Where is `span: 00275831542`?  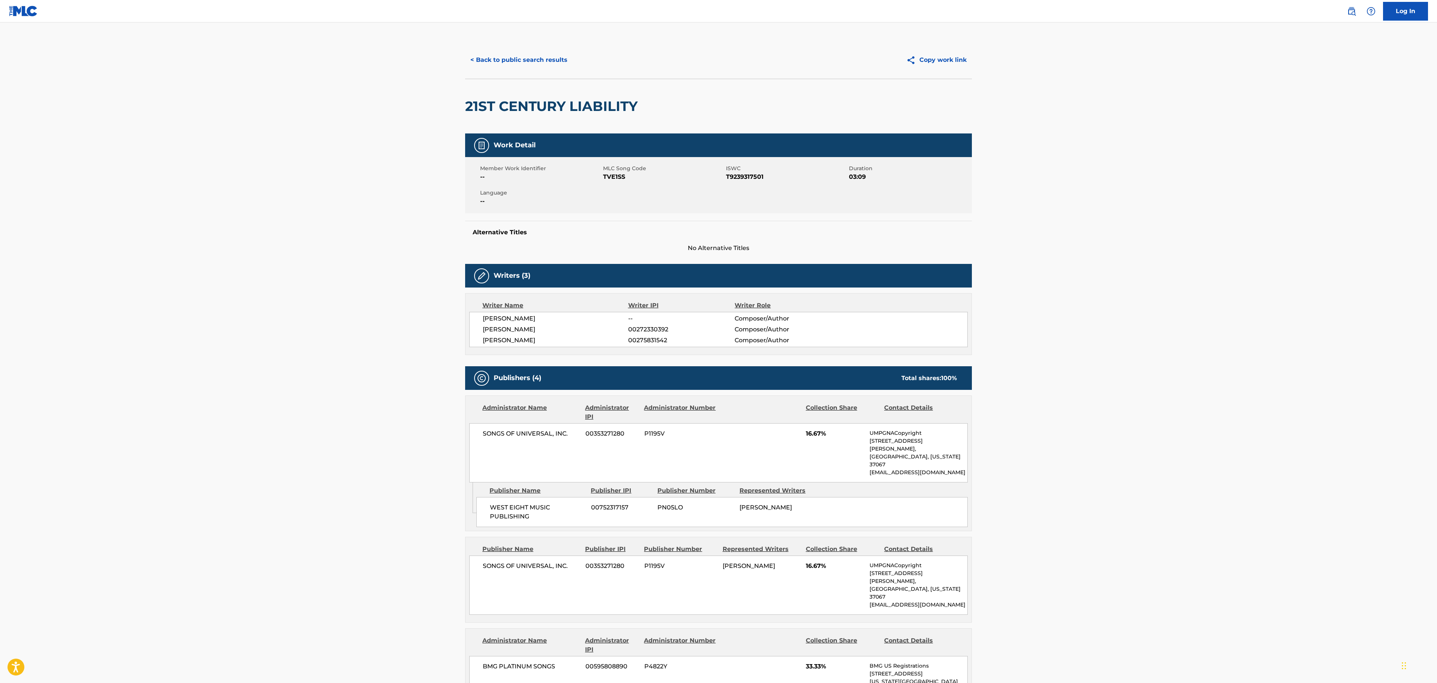 span: 00275831542 is located at coordinates (681, 340).